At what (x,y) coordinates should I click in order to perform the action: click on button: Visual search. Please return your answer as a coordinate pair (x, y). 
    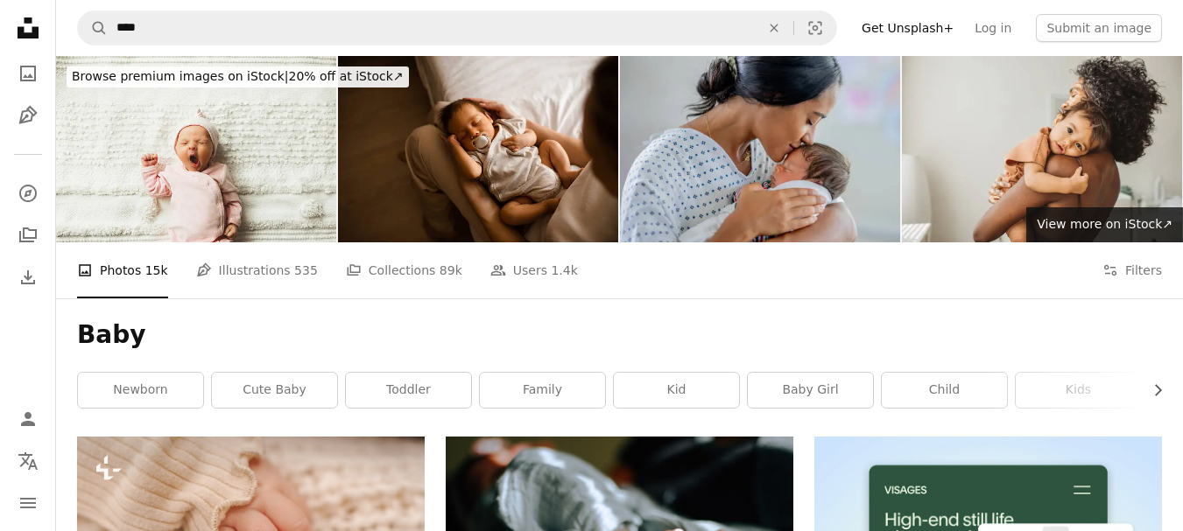
    Looking at the image, I should click on (815, 28).